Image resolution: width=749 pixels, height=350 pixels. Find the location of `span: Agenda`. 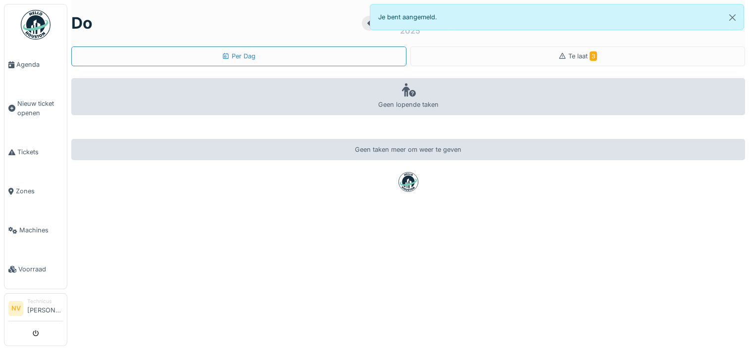

span: Agenda is located at coordinates (40, 64).